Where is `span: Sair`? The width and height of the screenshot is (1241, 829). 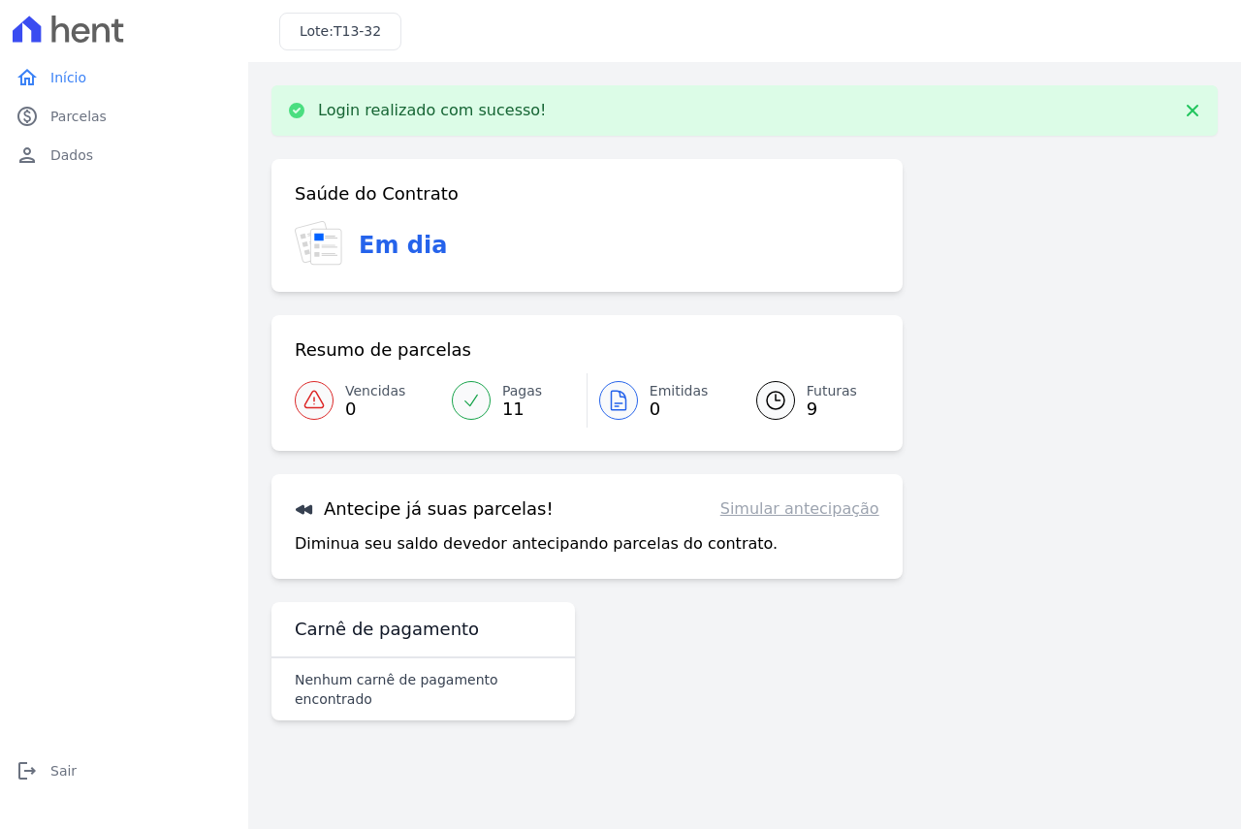
span: Sair is located at coordinates (63, 771).